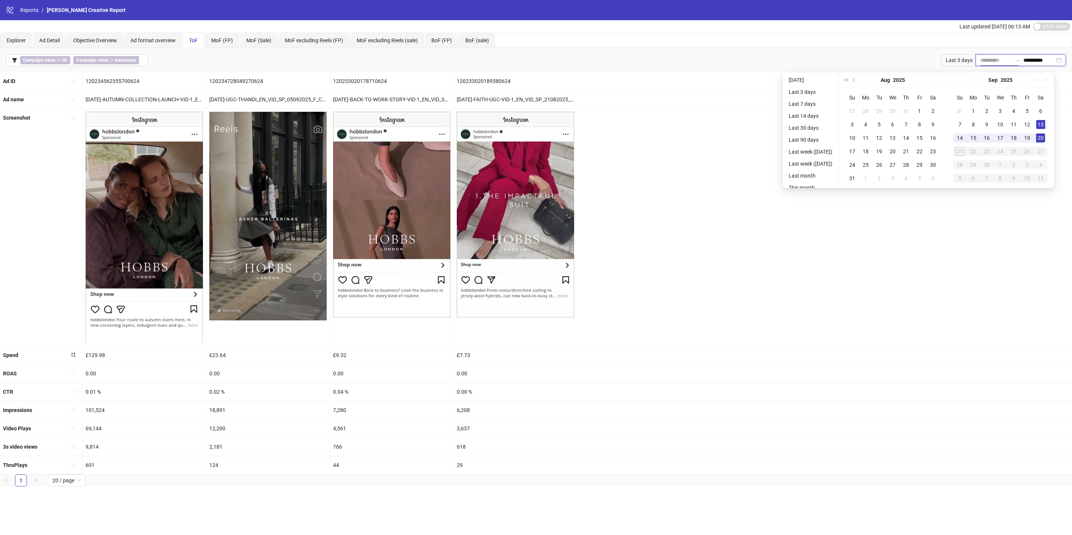  What do you see at coordinates (810, 128) in the screenshot?
I see `li: Last 30 days` at bounding box center [810, 128].